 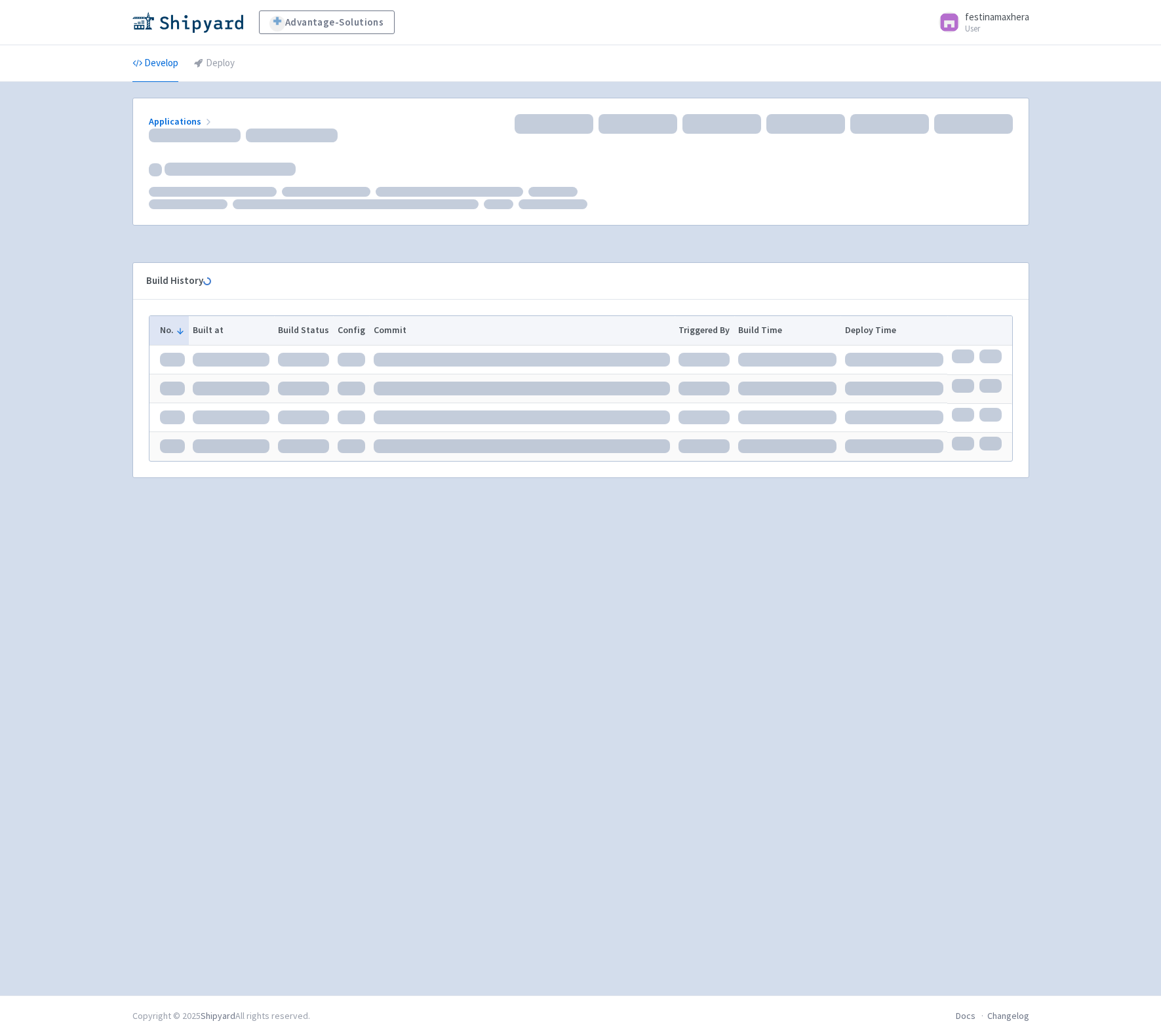 What do you see at coordinates (980, 22) in the screenshot?
I see `a: festinamaxhera User` at bounding box center [980, 22].